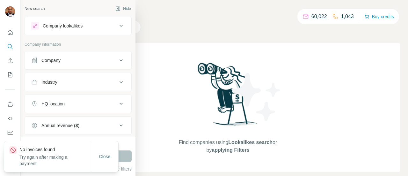 Image resolution: width=408 pixels, height=176 pixels. I want to click on p: Company information, so click(78, 44).